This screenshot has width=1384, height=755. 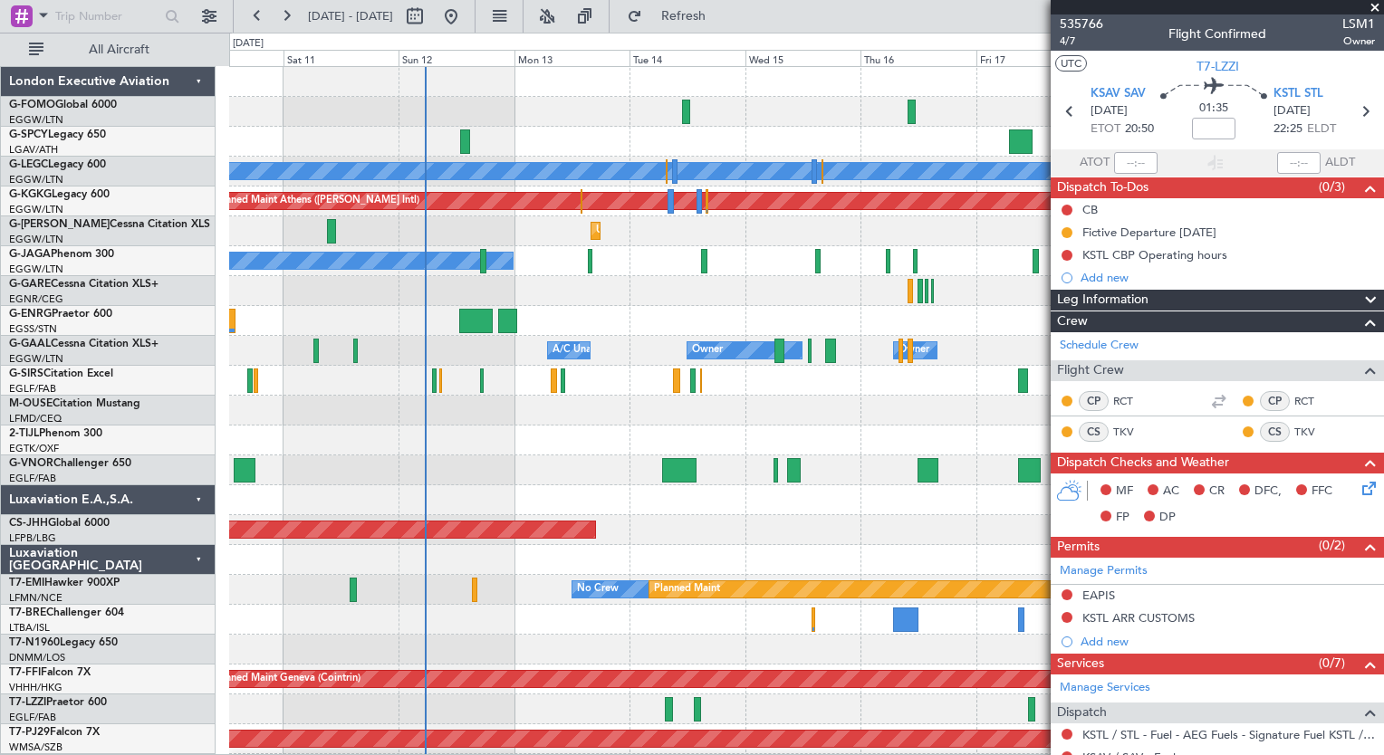 What do you see at coordinates (32, 105) in the screenshot?
I see `span: G-FOMO` at bounding box center [32, 105].